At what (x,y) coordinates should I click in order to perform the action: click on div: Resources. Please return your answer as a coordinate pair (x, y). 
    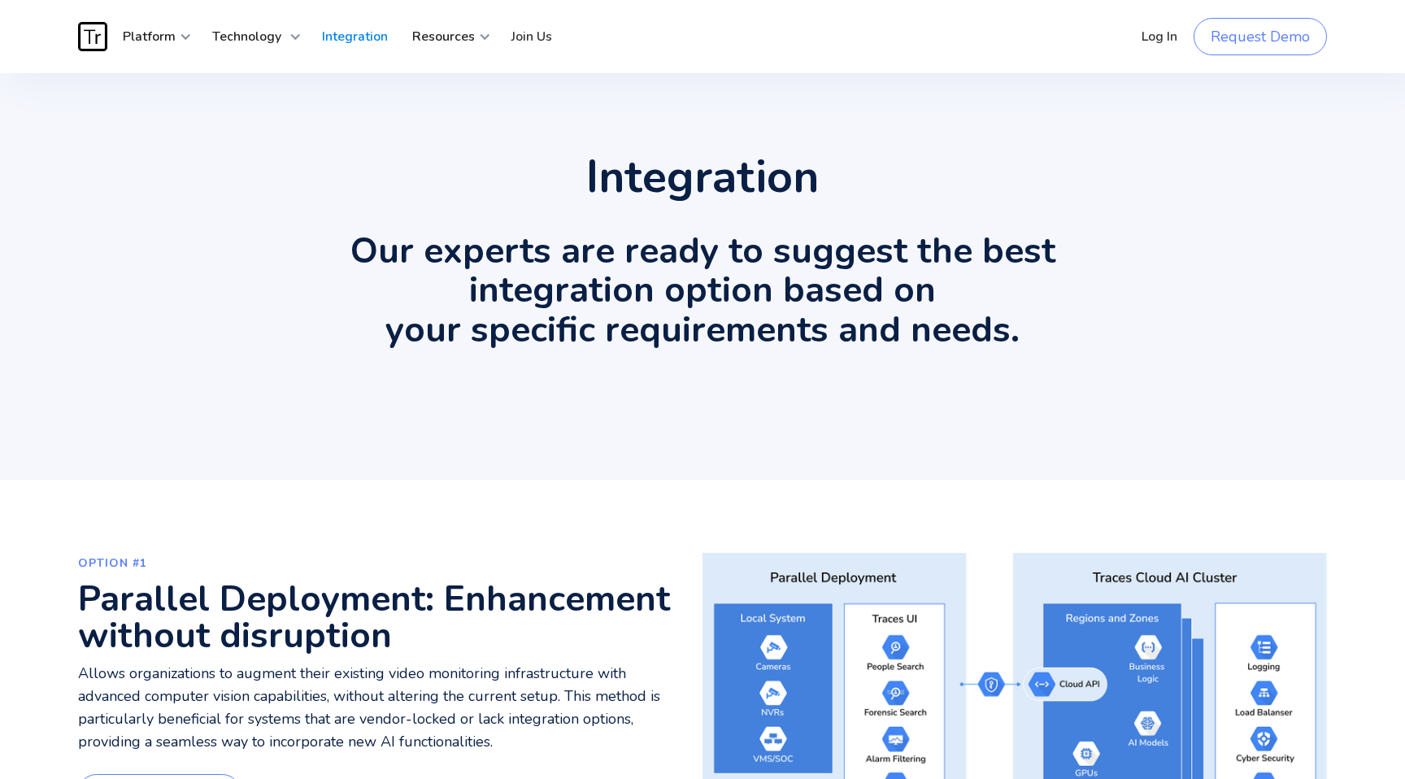
    Looking at the image, I should click on (446, 37).